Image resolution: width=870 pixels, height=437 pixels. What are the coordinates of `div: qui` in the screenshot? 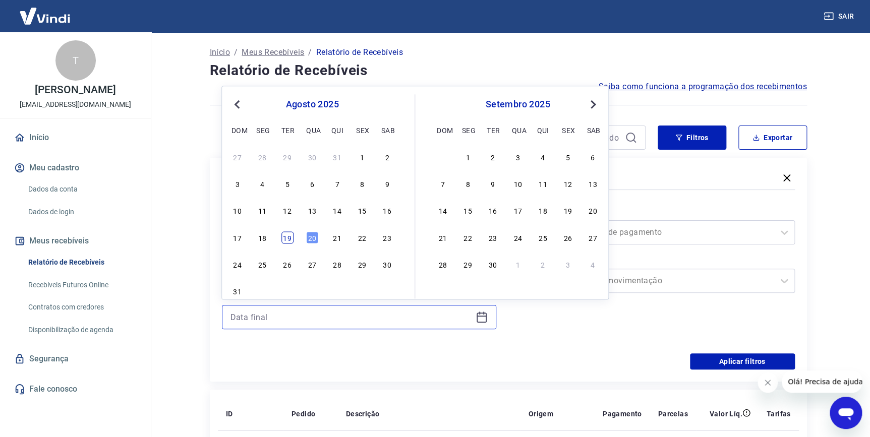 It's located at (337, 130).